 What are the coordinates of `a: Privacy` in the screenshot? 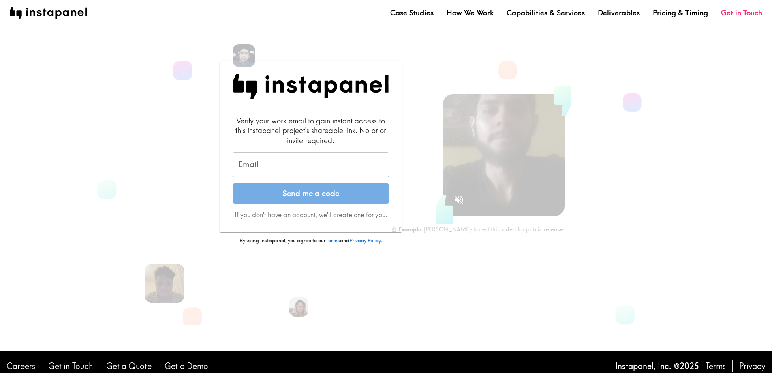 It's located at (752, 366).